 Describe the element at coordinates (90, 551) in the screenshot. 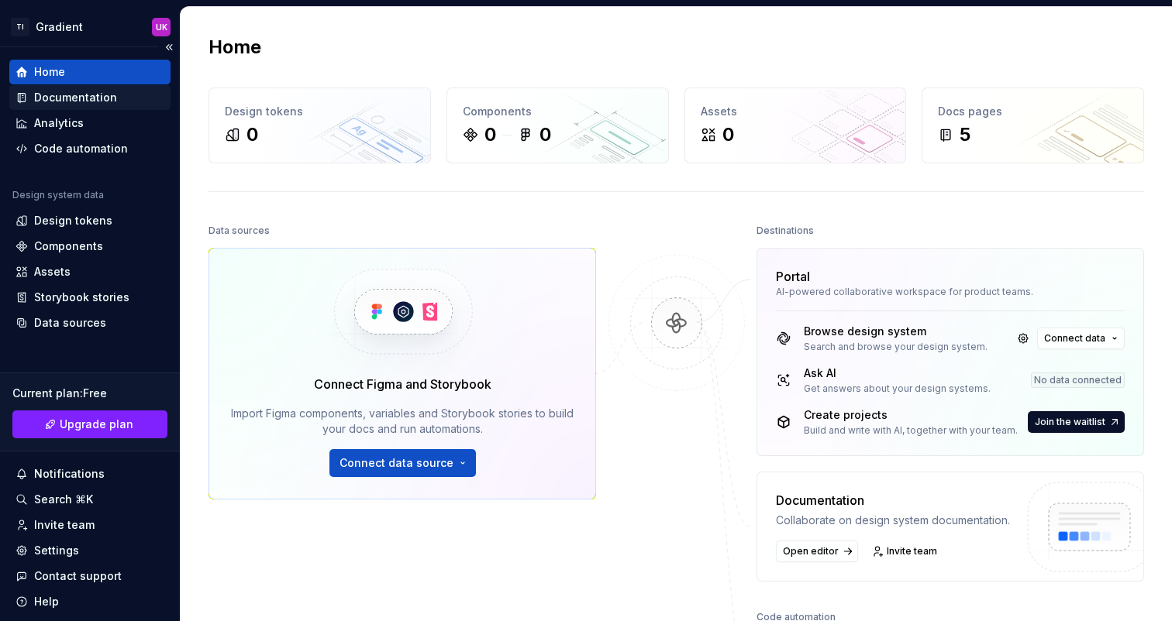

I see `a: Settings` at that location.